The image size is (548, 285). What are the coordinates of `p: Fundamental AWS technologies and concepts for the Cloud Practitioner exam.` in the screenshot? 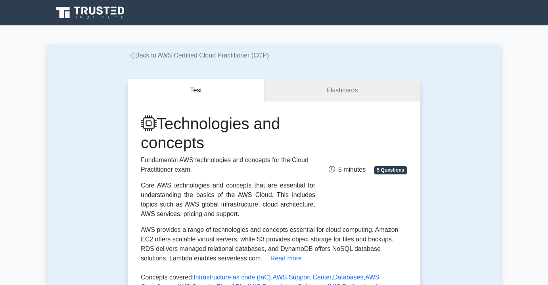 It's located at (228, 165).